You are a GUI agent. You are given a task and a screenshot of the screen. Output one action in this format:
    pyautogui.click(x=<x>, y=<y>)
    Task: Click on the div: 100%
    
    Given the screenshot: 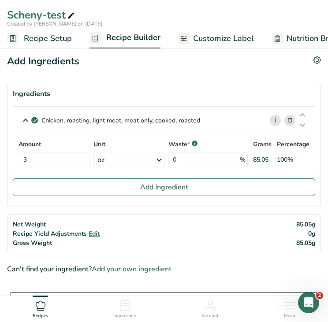 What is the action you would take?
    pyautogui.click(x=284, y=159)
    